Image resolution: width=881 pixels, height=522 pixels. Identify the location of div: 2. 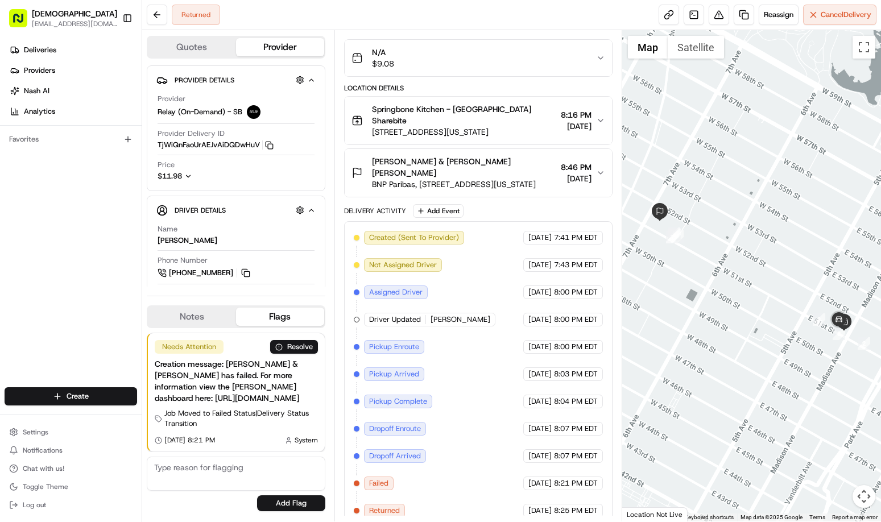
(864, 344).